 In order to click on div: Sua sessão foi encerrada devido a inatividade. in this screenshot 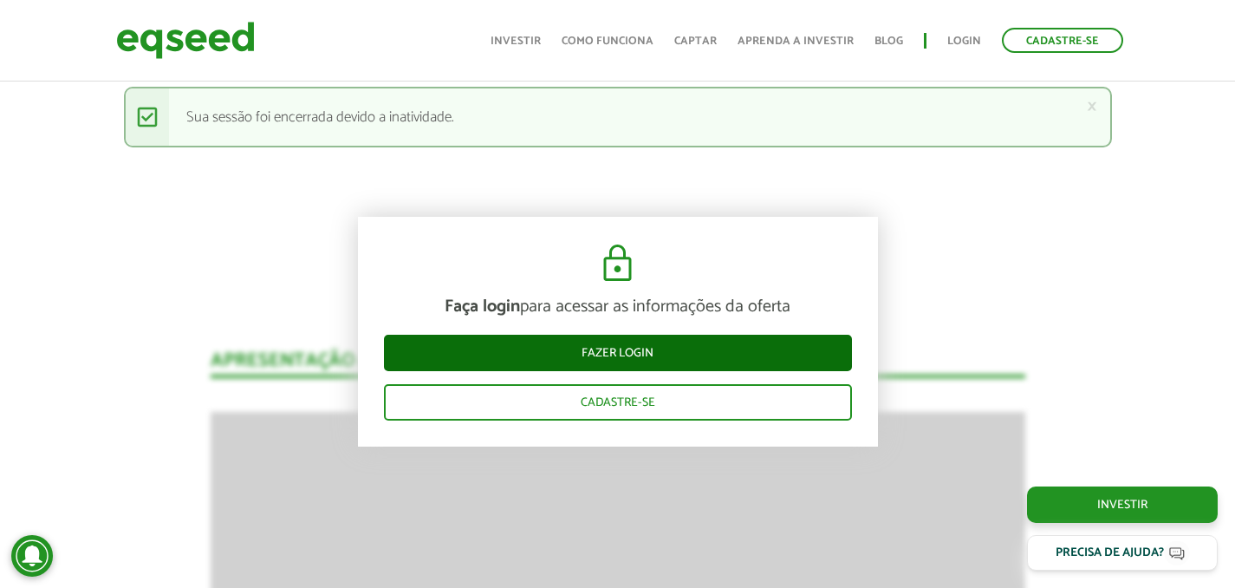, I will do `click(618, 117)`.